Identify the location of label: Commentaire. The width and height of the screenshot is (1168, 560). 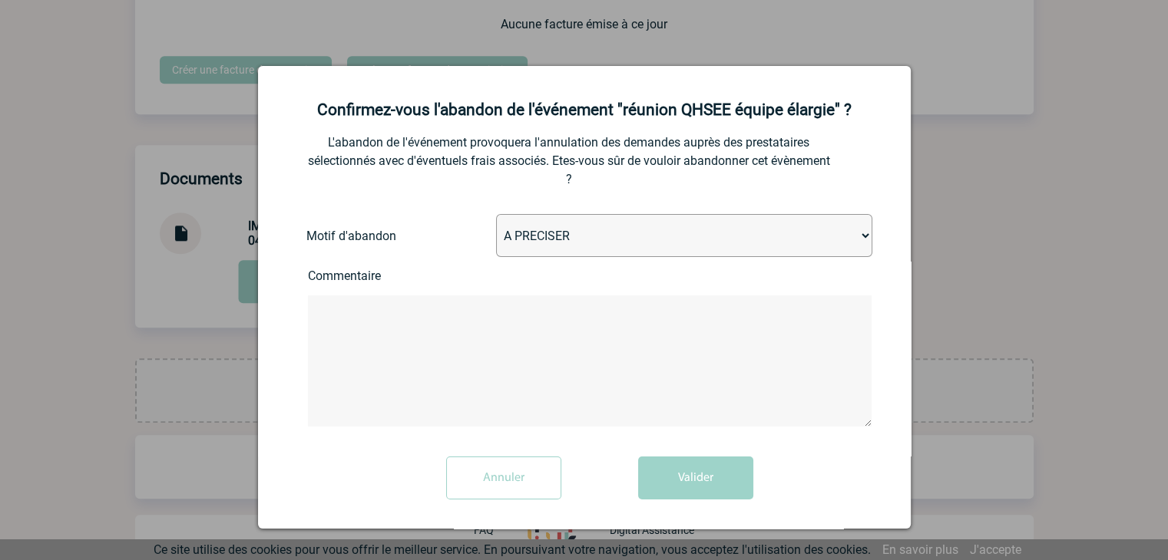
(369, 276).